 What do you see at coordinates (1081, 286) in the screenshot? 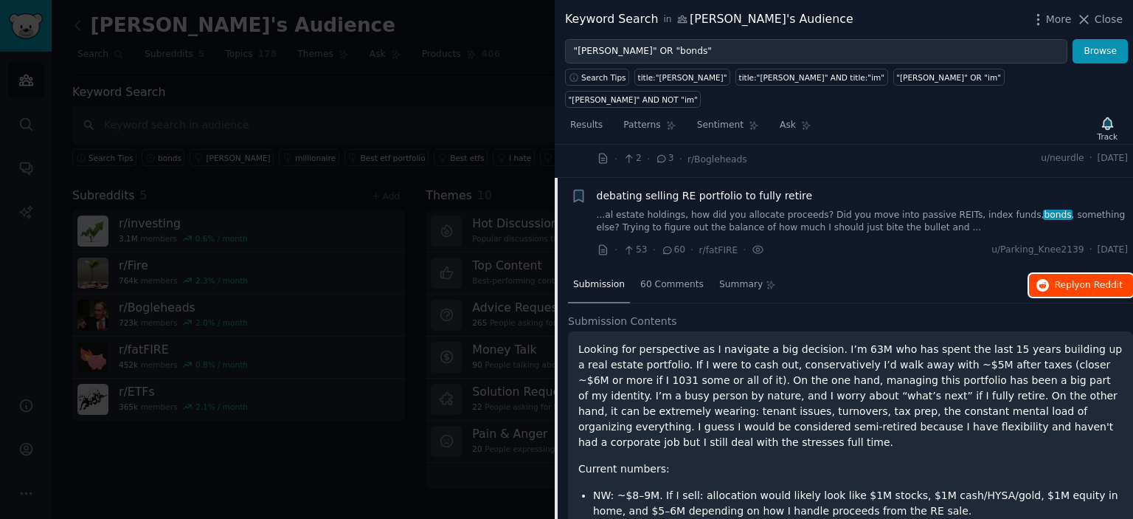
I see `button: Replyon Reddit` at bounding box center [1081, 286].